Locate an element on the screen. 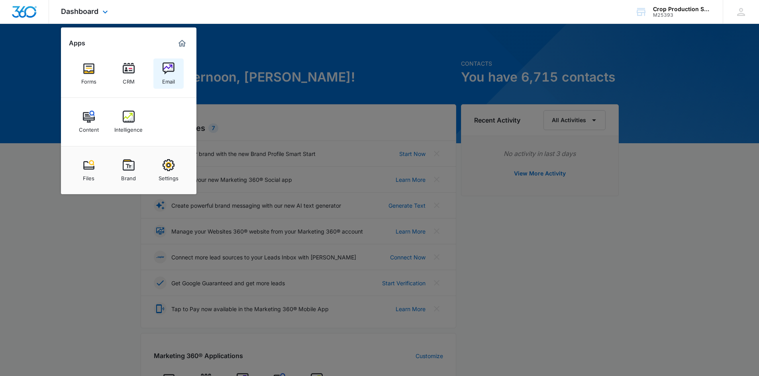 This screenshot has width=759, height=376. div: Intelligence is located at coordinates (128, 128).